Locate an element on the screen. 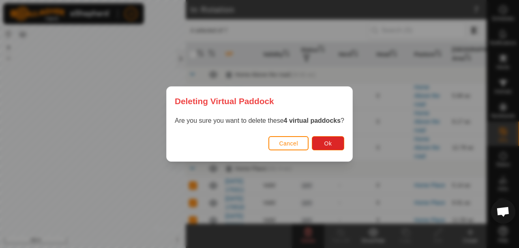  span: Are you sure you want to delete these ? is located at coordinates (260, 120).